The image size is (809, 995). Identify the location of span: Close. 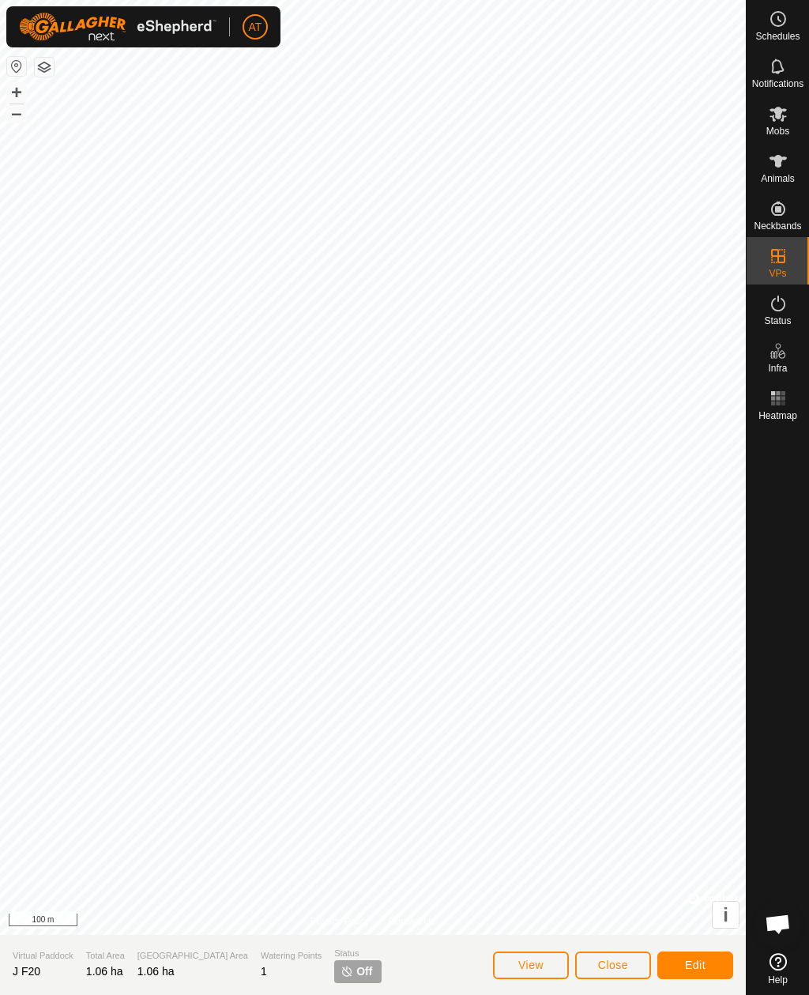
(613, 965).